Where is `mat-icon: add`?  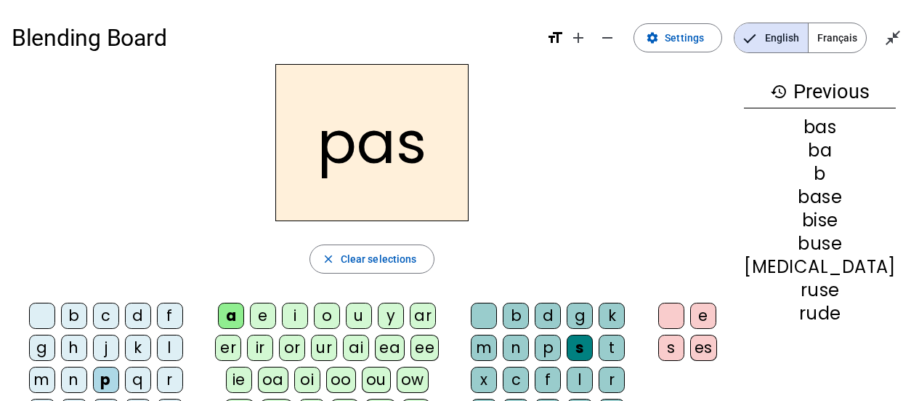 mat-icon: add is located at coordinates (579, 38).